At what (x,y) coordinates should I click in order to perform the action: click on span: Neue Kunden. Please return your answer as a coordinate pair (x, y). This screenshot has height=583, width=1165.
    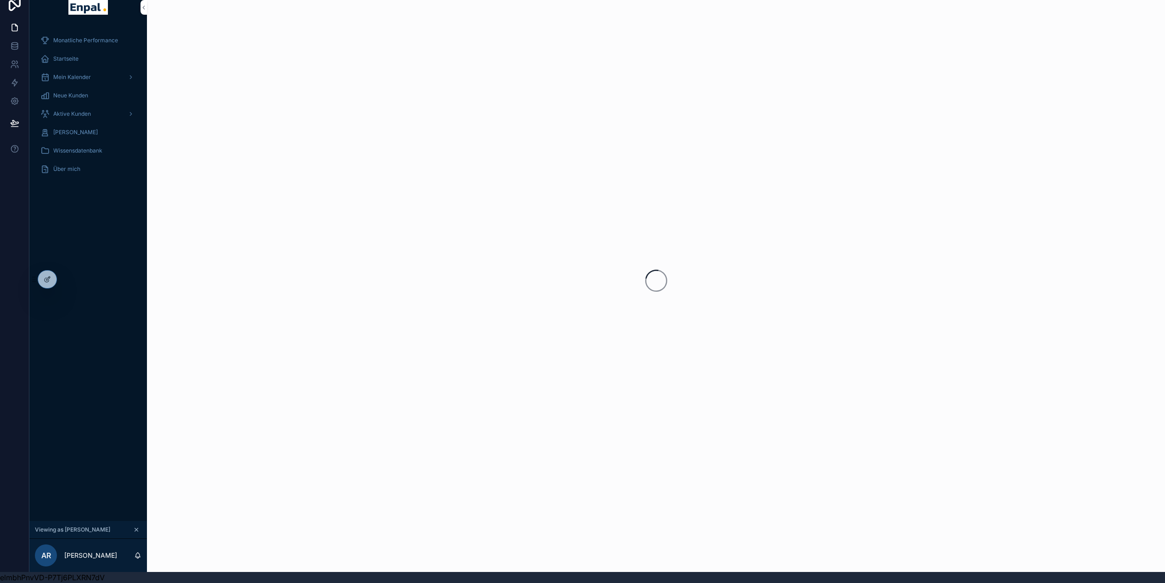
    Looking at the image, I should click on (71, 96).